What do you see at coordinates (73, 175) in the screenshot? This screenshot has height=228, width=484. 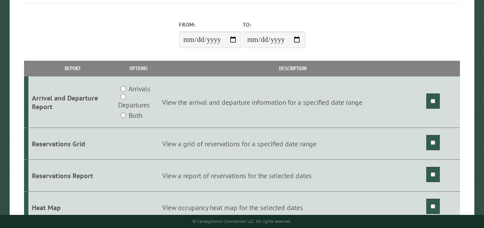 I see `td: Reservations Report` at bounding box center [73, 175].